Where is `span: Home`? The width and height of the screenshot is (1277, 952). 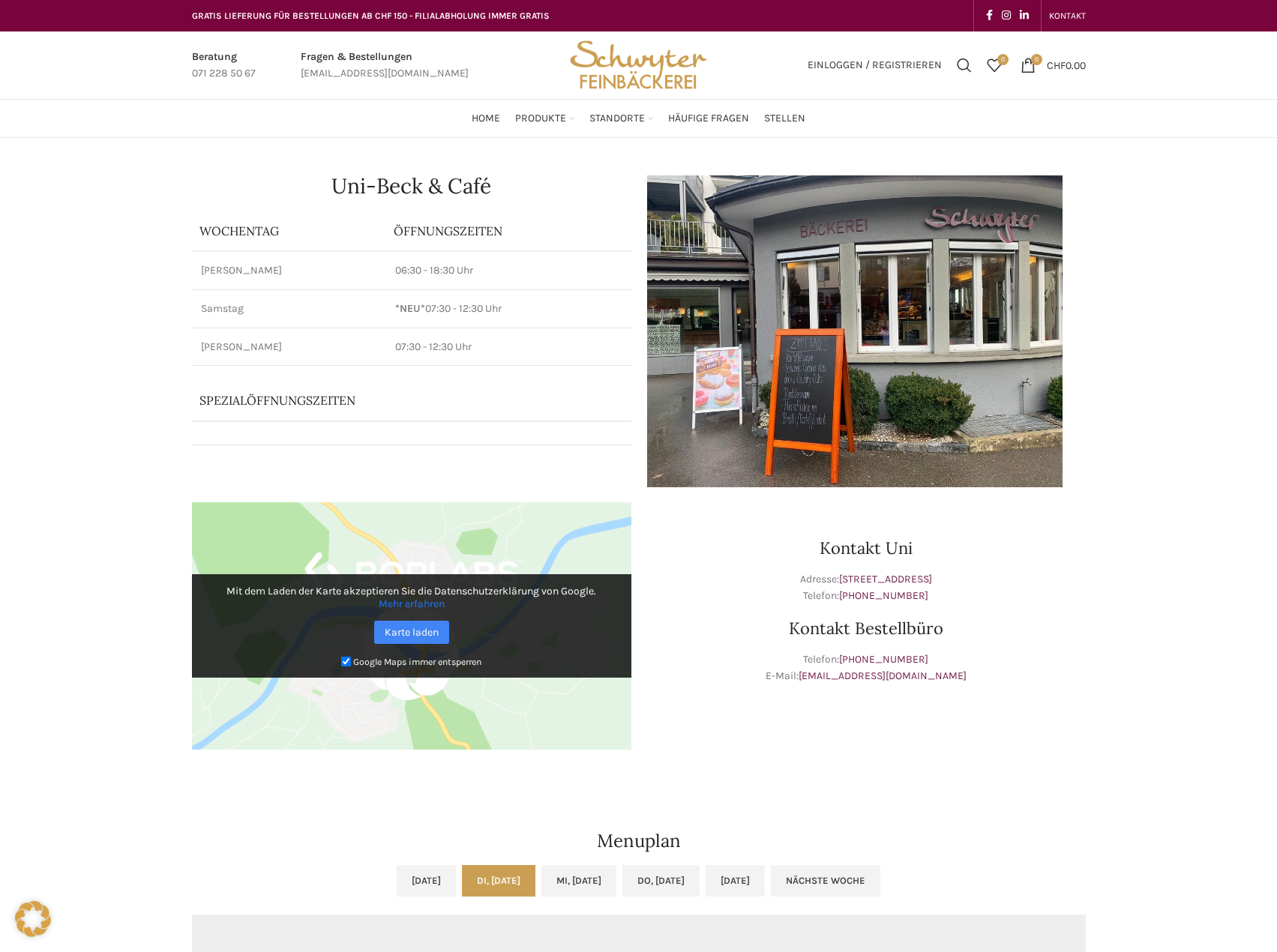 span: Home is located at coordinates (486, 118).